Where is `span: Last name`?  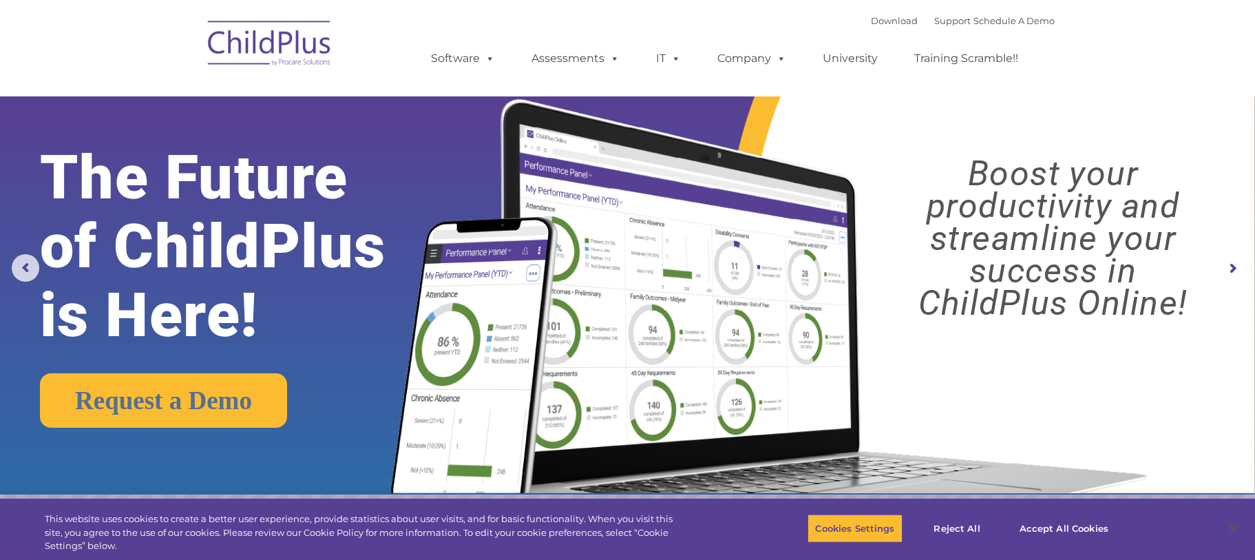 span: Last name is located at coordinates (212, 96).